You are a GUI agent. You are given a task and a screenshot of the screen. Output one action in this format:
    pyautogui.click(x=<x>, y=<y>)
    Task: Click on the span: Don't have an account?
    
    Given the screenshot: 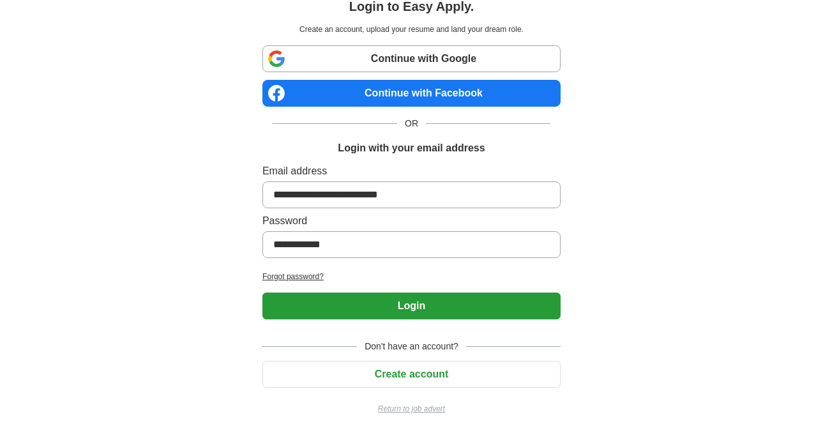 What is the action you would take?
    pyautogui.click(x=411, y=346)
    